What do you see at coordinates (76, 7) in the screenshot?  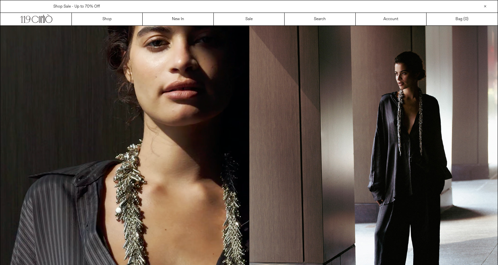 I see `span: Shop Sale - Up to 70% Off` at bounding box center [76, 7].